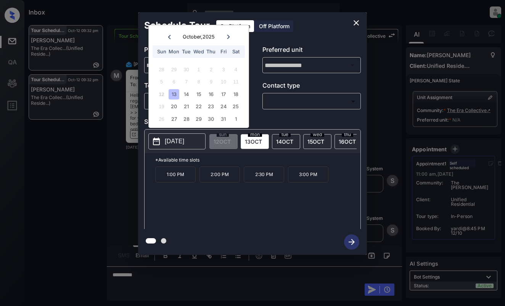  I want to click on p: Preferred community, so click(194, 51).